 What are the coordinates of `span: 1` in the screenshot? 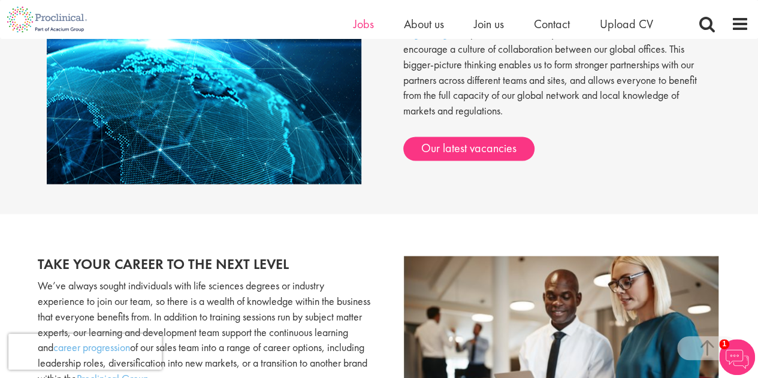 It's located at (723, 344).